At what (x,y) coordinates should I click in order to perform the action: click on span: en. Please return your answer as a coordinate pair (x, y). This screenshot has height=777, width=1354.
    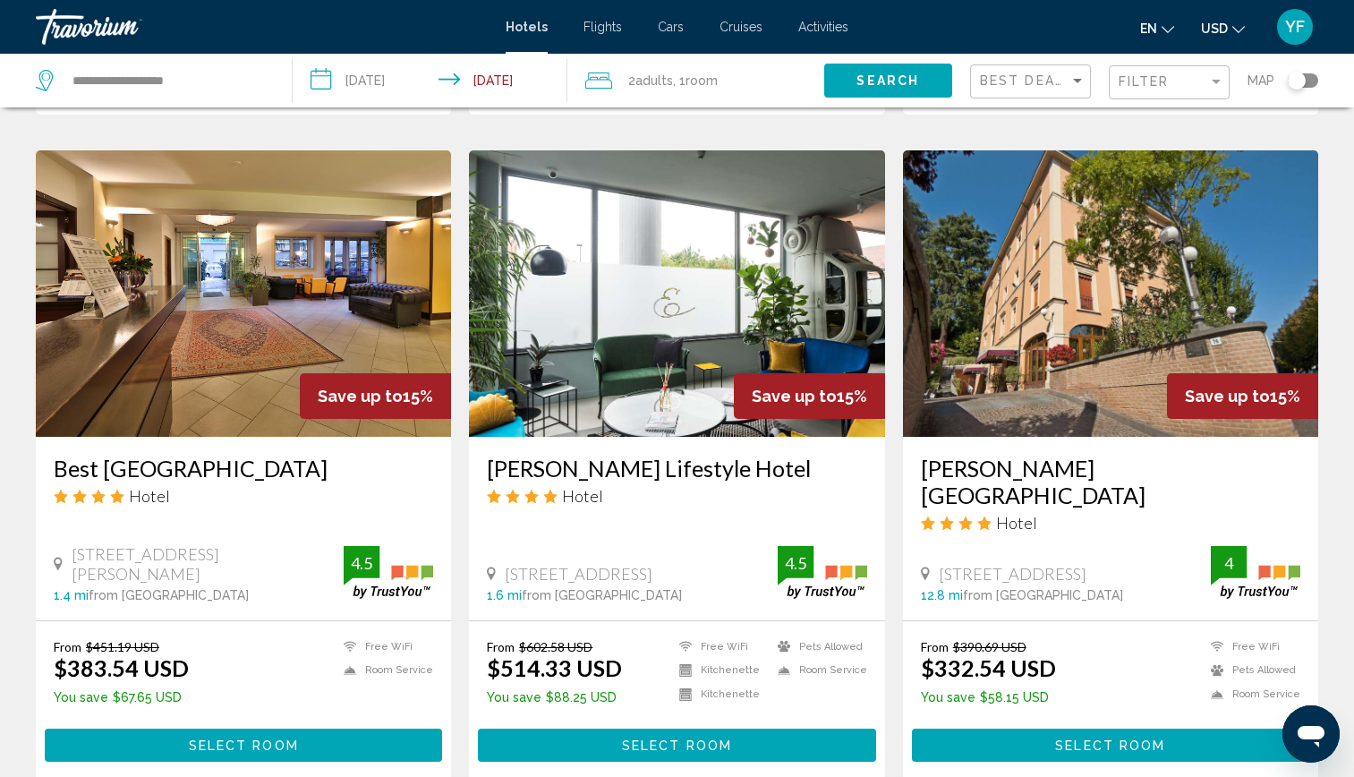
    Looking at the image, I should click on (1149, 29).